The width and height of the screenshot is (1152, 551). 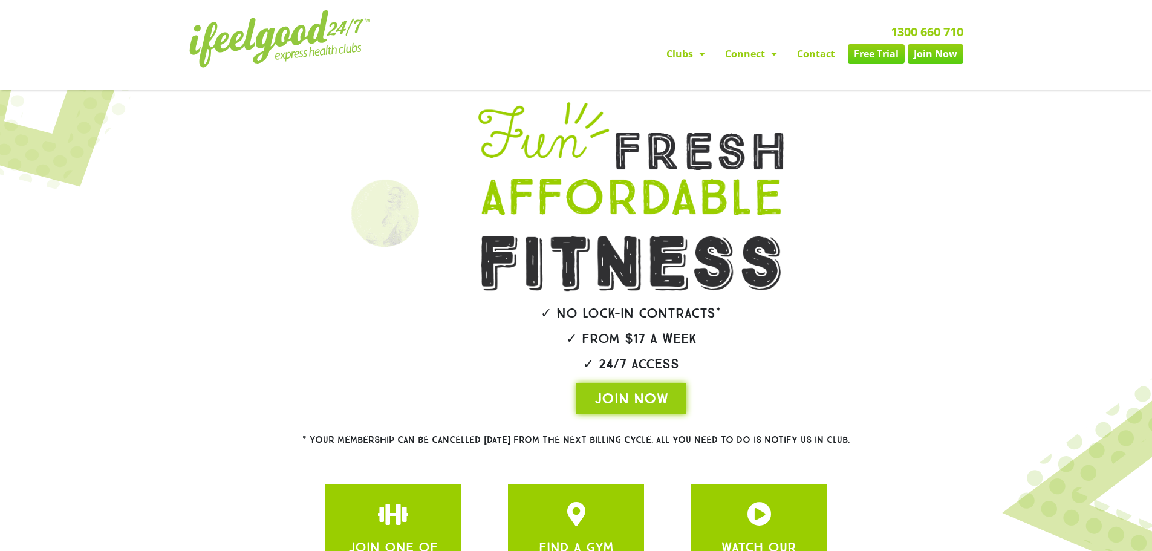 What do you see at coordinates (686, 54) in the screenshot?
I see `a: Clubs` at bounding box center [686, 54].